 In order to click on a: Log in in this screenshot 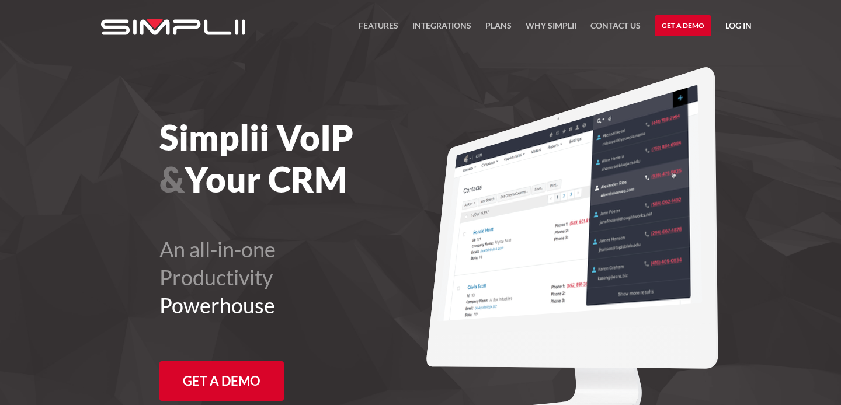, I will do `click(738, 27)`.